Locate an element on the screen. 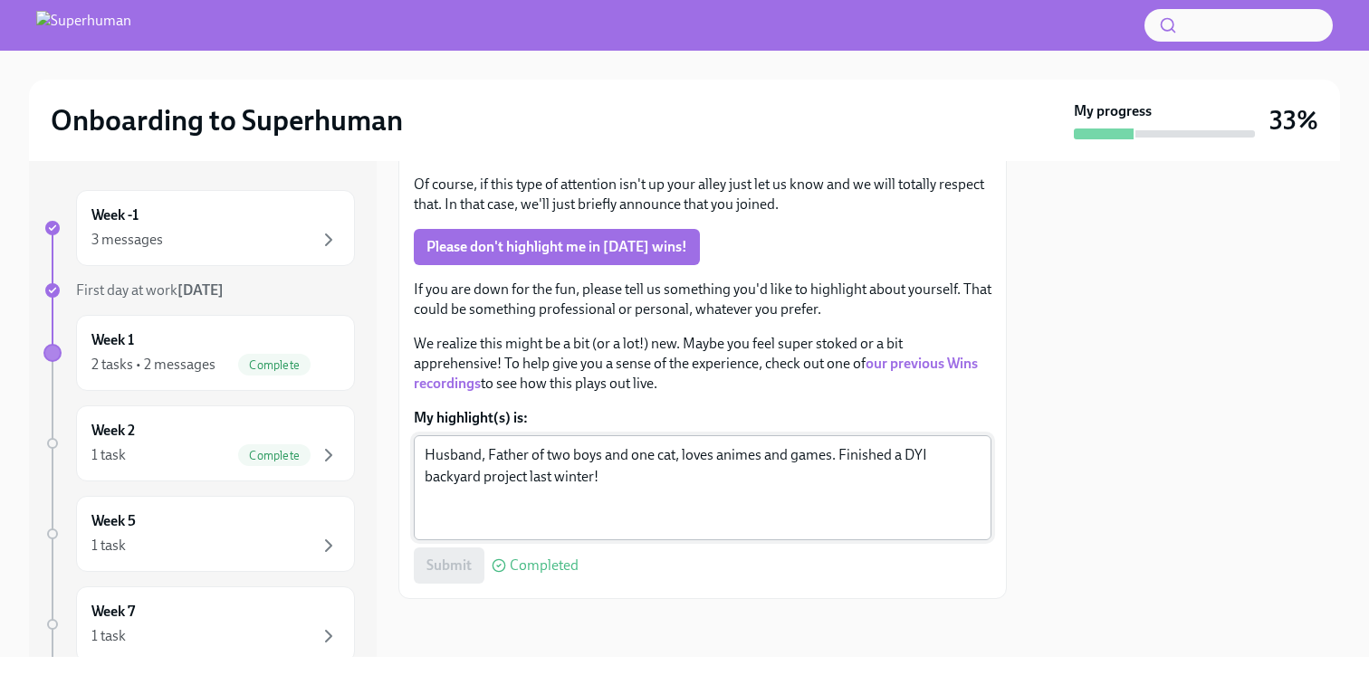  a: Week 71 task is located at coordinates (199, 625).